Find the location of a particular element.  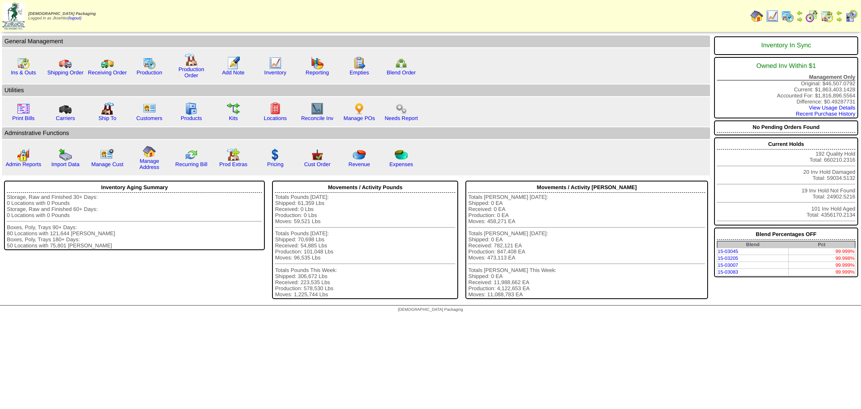

div: Owned Inv Within $1 is located at coordinates (786, 66).